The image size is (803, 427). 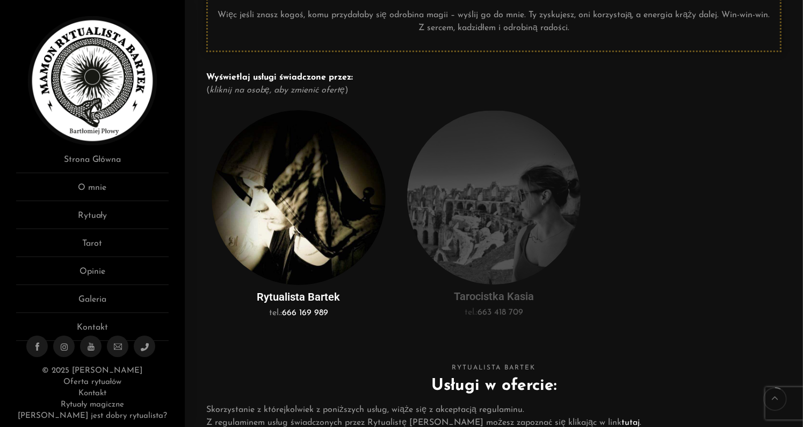 What do you see at coordinates (277, 90) in the screenshot?
I see `em: kliknij na osobę, aby zmienić ofertę` at bounding box center [277, 90].